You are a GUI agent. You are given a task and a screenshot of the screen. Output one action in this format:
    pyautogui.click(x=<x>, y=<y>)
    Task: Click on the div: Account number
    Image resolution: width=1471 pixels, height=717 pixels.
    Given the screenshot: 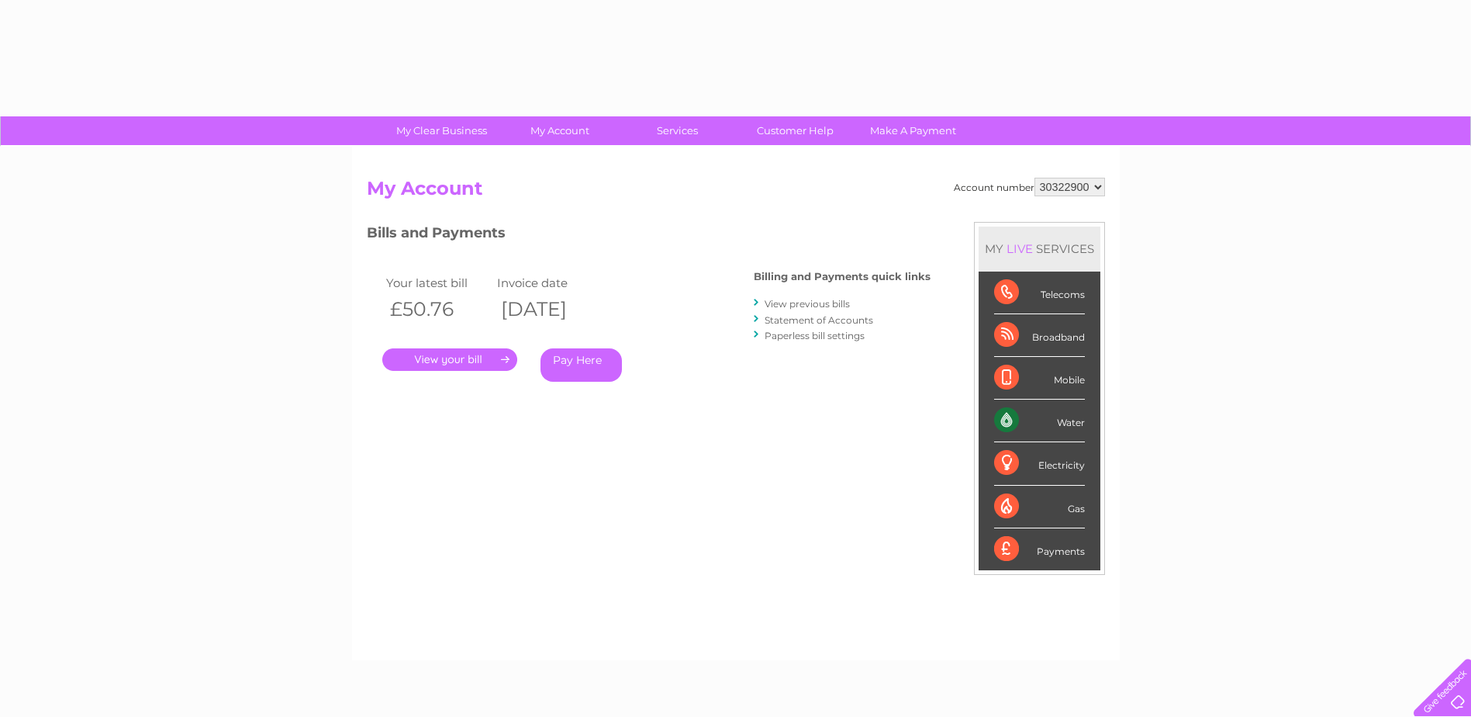 What is the action you would take?
    pyautogui.click(x=1029, y=187)
    